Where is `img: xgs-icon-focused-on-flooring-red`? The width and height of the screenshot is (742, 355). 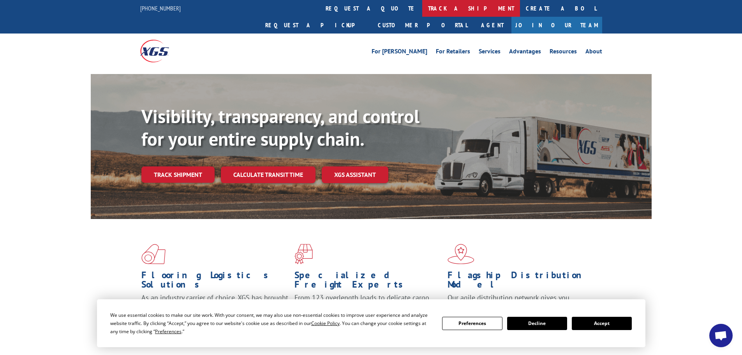
img: xgs-icon-focused-on-flooring-red is located at coordinates (304, 254).